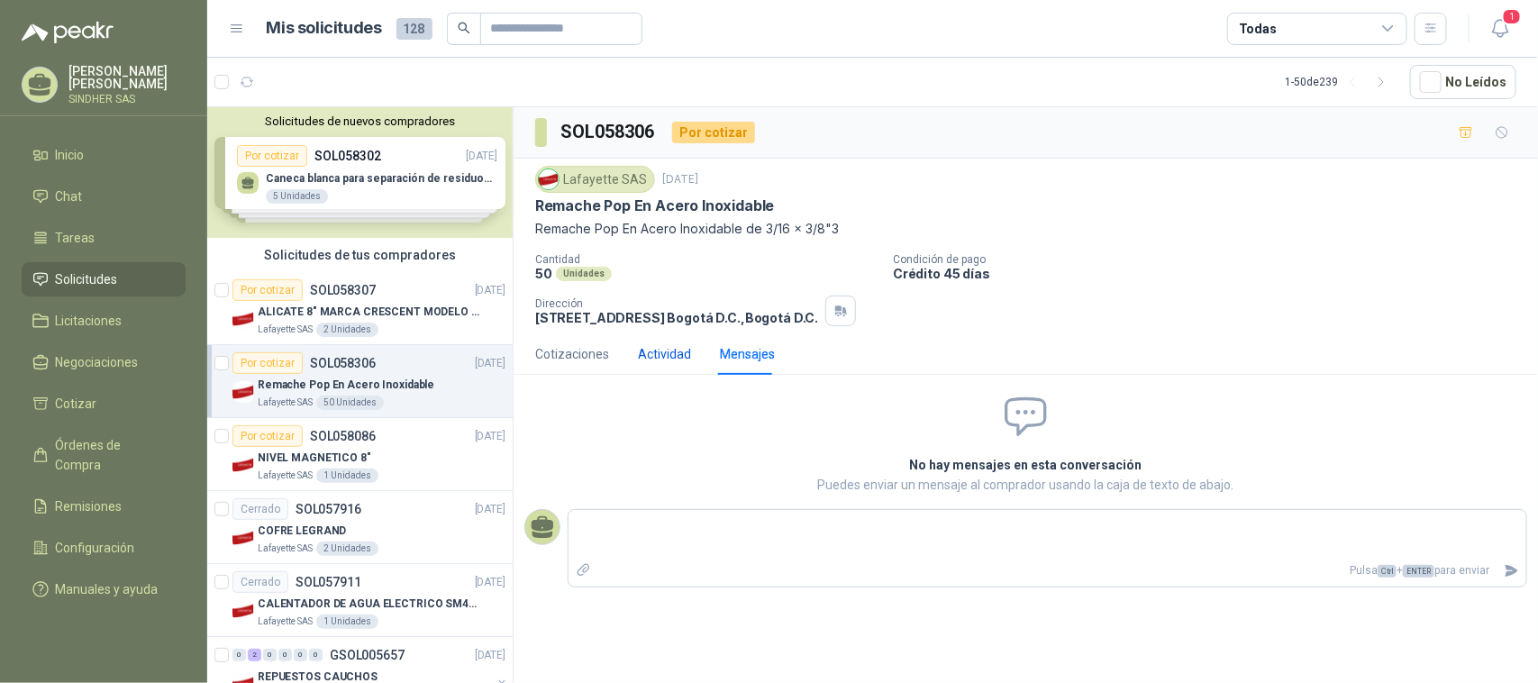 Image resolution: width=1538 pixels, height=683 pixels. What do you see at coordinates (77, 404) in the screenshot?
I see `span: Cotizar` at bounding box center [77, 404].